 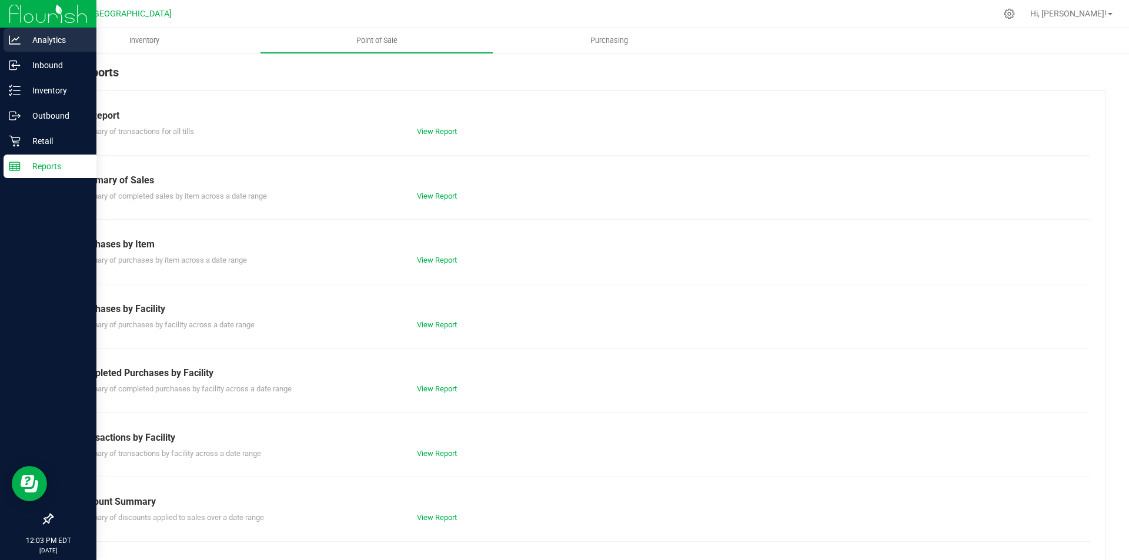 What do you see at coordinates (161, 260) in the screenshot?
I see `span: Summary of purchases by item across a date range` at bounding box center [161, 260].